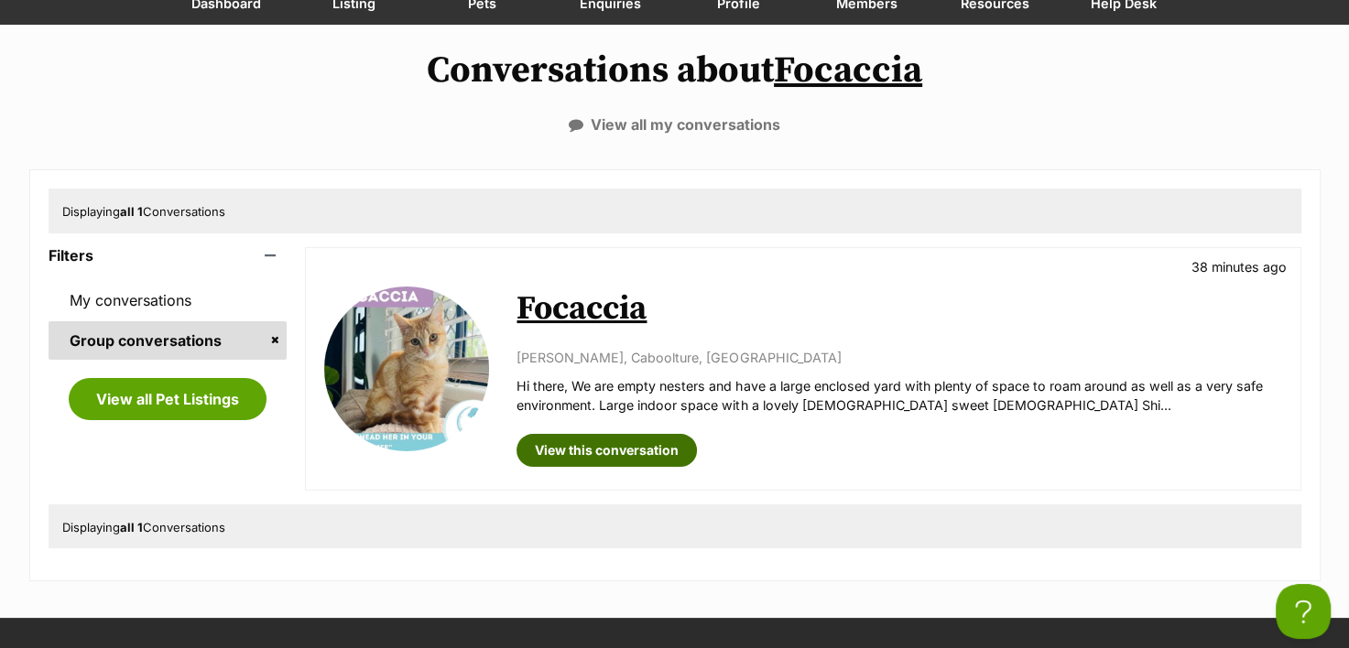  Describe the element at coordinates (1239, 266) in the screenshot. I see `p: 38 minutes ago` at that location.